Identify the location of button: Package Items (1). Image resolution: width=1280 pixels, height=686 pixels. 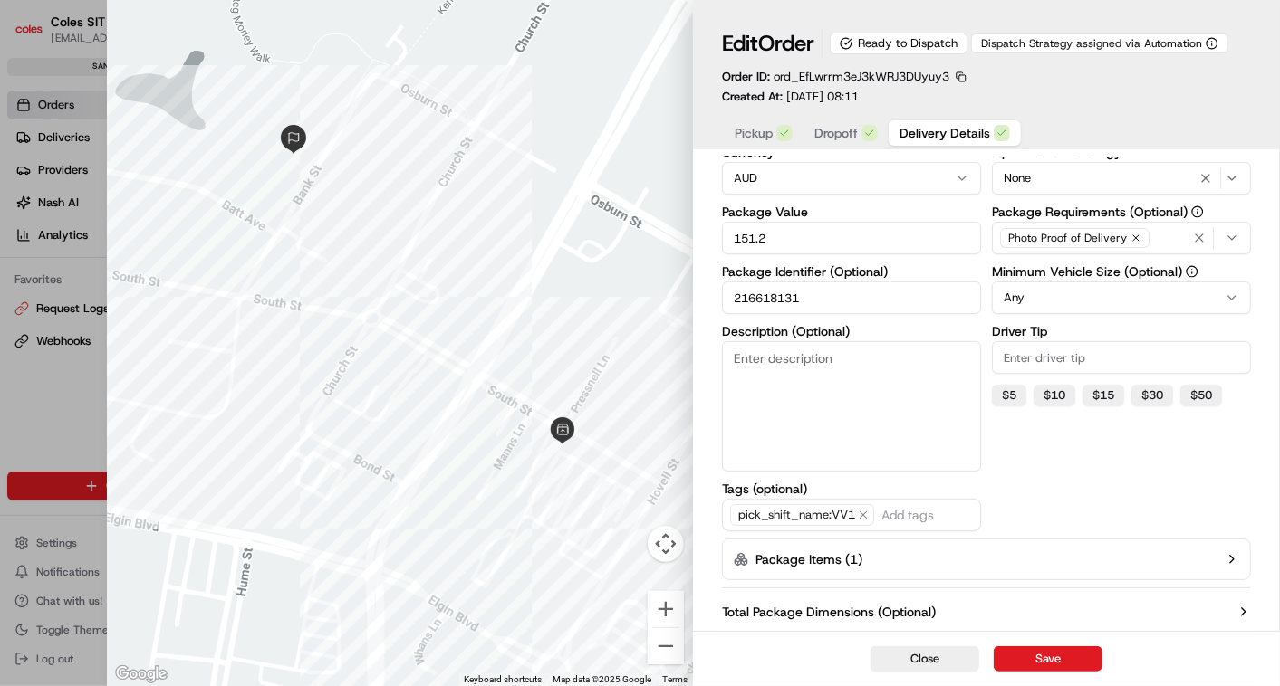
(986, 560).